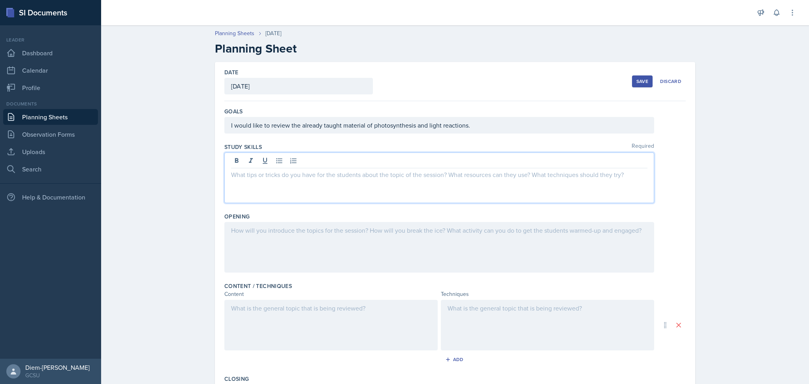 This screenshot has width=809, height=384. What do you see at coordinates (237, 217) in the screenshot?
I see `label: Opening` at bounding box center [237, 217].